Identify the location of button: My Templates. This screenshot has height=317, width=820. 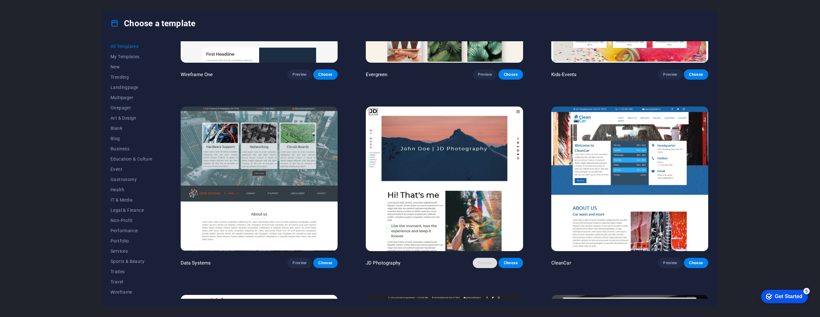
(131, 57).